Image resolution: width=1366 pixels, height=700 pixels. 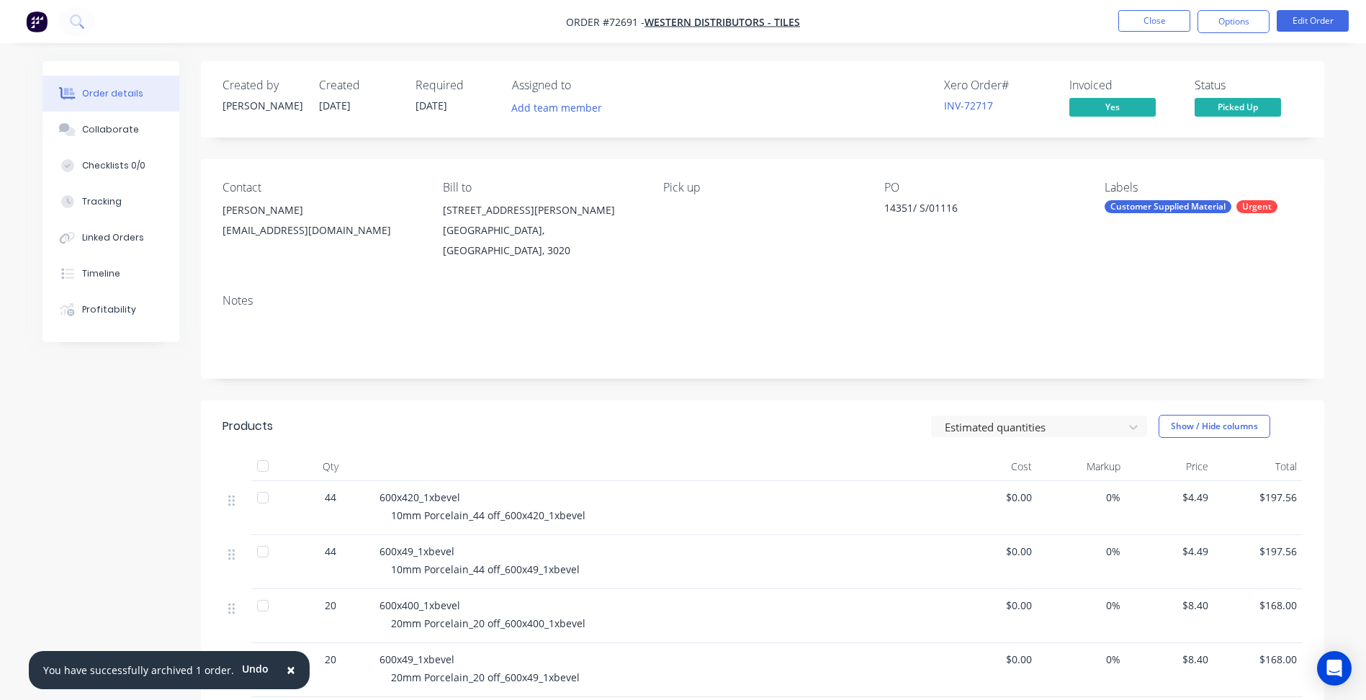 What do you see at coordinates (722, 22) in the screenshot?
I see `span: Western Distributors - Tiles` at bounding box center [722, 22].